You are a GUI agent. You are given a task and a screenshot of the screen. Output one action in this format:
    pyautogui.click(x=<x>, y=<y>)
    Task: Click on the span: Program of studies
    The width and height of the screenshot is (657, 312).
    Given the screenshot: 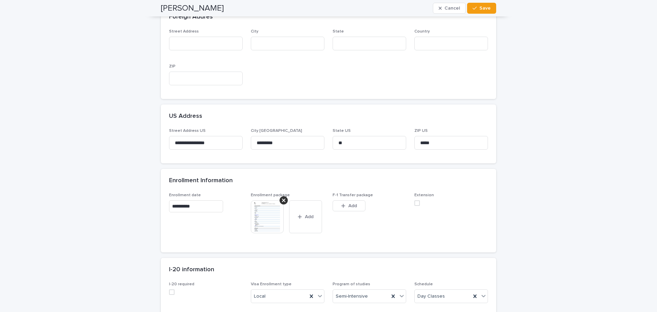 What is the action you would take?
    pyautogui.click(x=351, y=284)
    